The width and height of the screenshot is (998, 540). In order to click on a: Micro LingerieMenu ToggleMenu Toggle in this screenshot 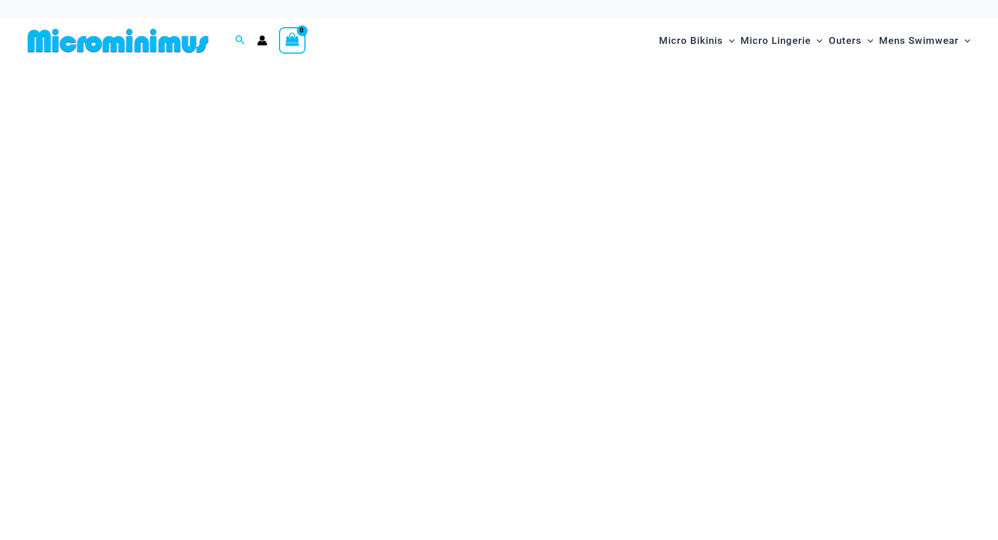, I will do `click(781, 40)`.